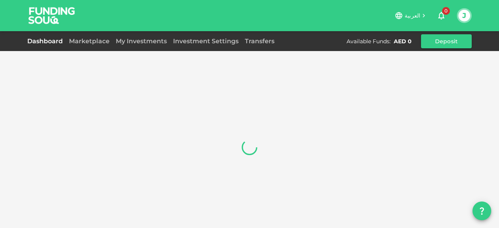 This screenshot has width=499, height=228. Describe the element at coordinates (464, 16) in the screenshot. I see `button: J` at that location.